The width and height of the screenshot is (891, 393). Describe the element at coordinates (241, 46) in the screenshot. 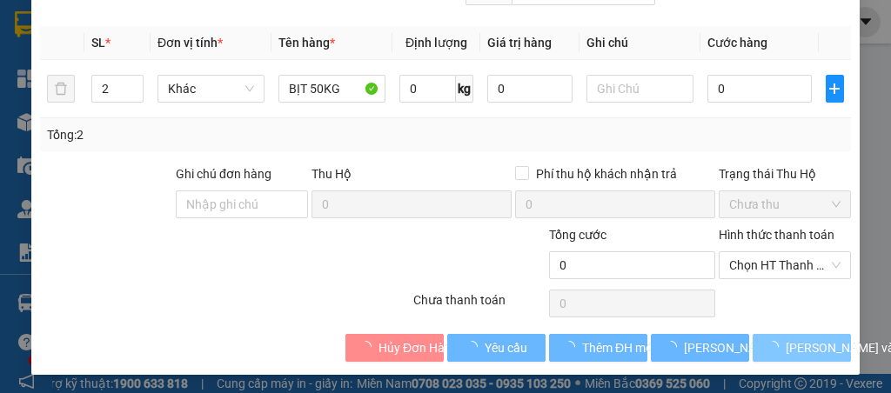

I see `div: THẢO SƯƠNG` at that location.